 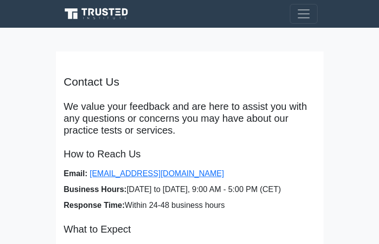 What do you see at coordinates (190, 82) in the screenshot?
I see `h4: Contact Us` at bounding box center [190, 82].